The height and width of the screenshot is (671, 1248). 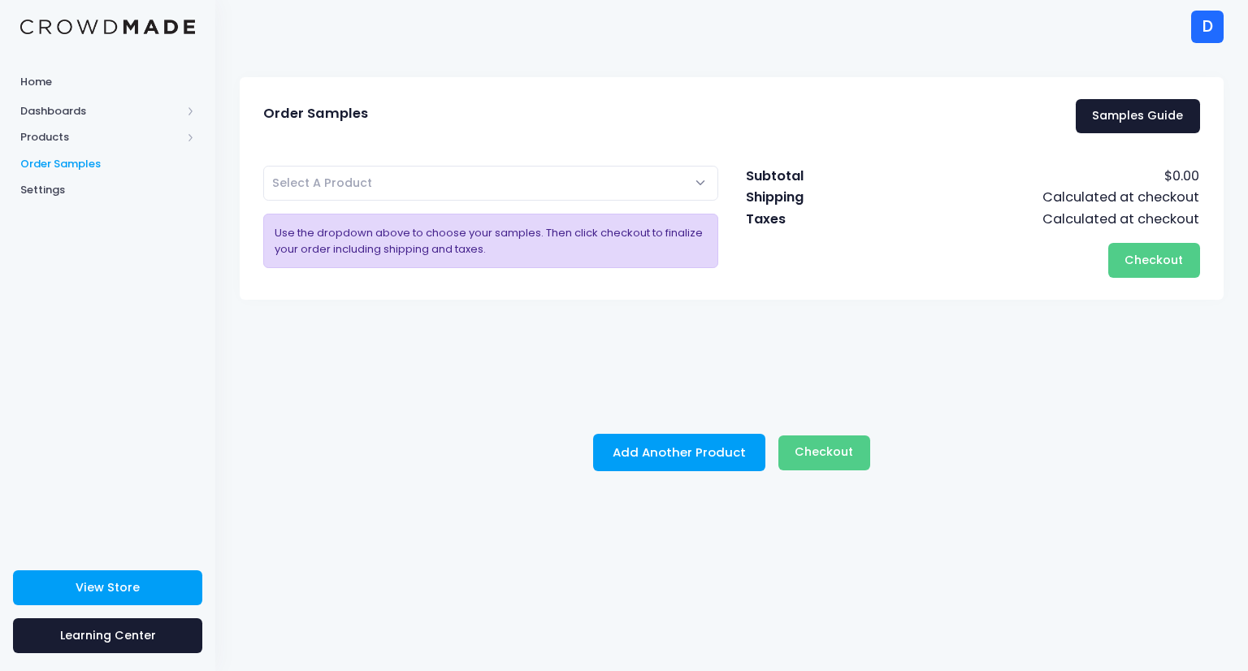 I want to click on td: Subtotal, so click(x=807, y=176).